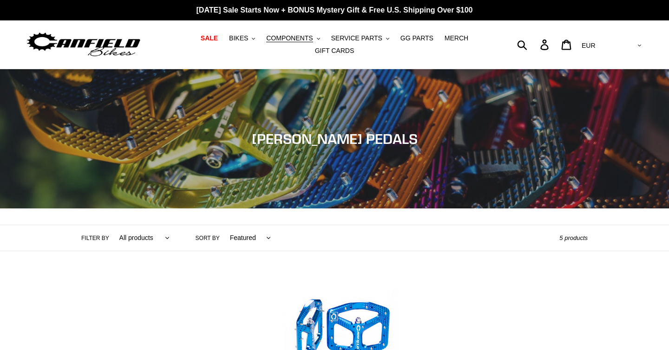 This screenshot has width=669, height=350. Describe the element at coordinates (209, 38) in the screenshot. I see `span: SALE` at that location.